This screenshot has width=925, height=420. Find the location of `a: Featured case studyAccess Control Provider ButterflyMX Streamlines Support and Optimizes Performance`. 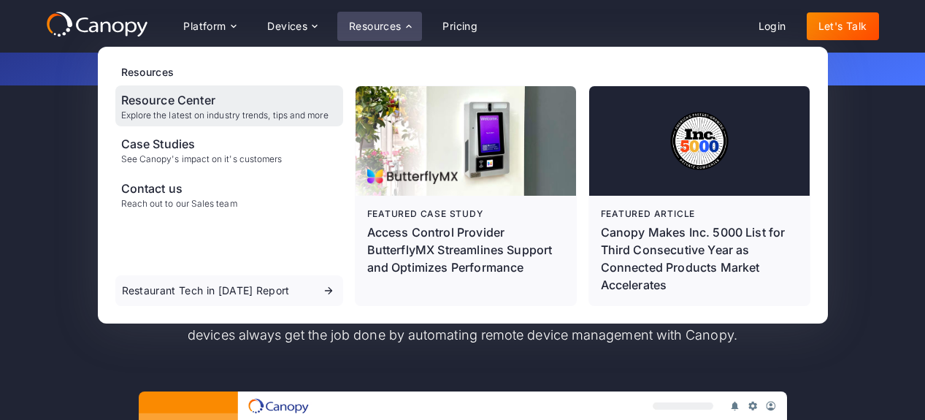

a: Featured case studyAccess Control Provider ButterflyMX Streamlines Support and Optimizes Performance is located at coordinates (466, 196).